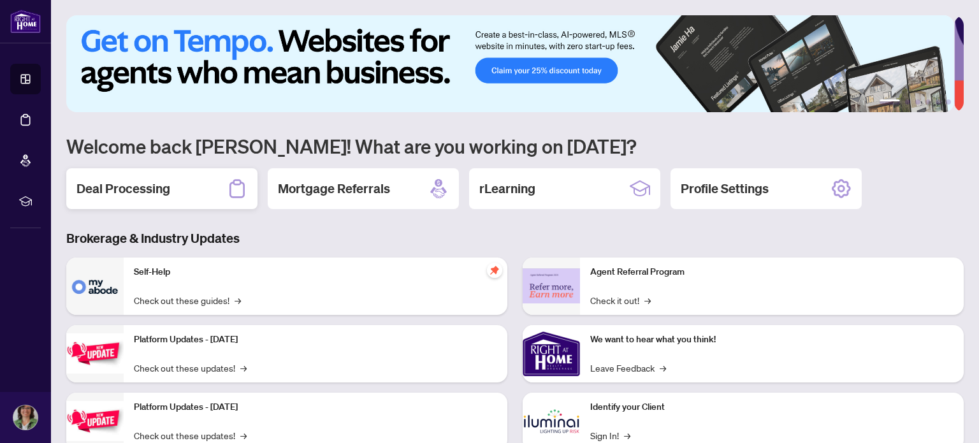 The image size is (979, 443). I want to click on button: 2, so click(908, 102).